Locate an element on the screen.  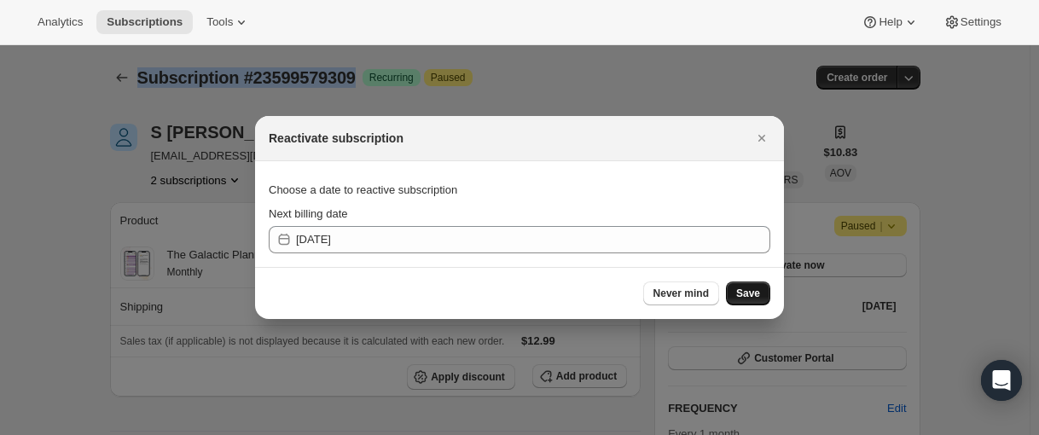
button: Help is located at coordinates (889, 22).